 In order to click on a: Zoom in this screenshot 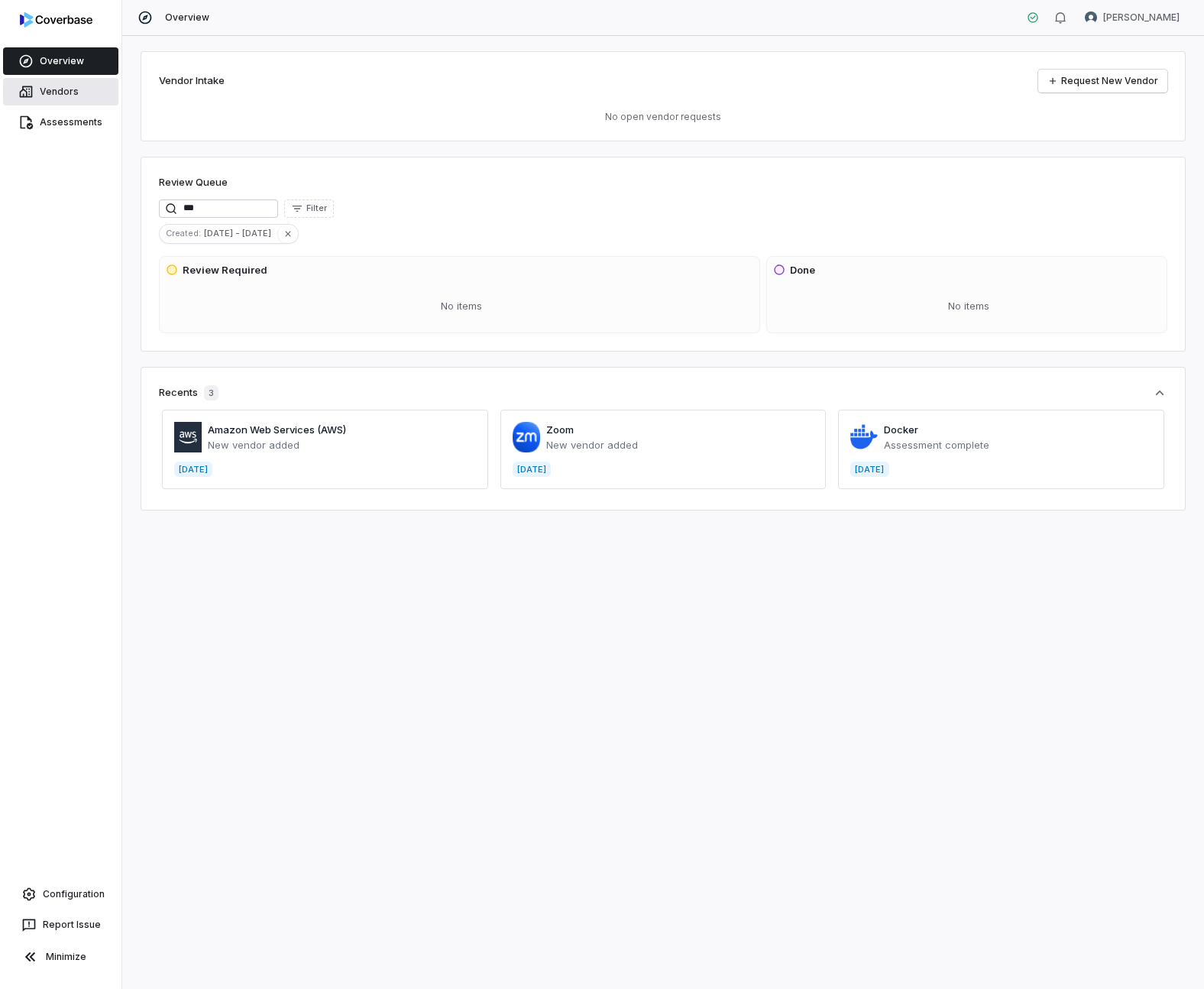, I will do `click(560, 430)`.